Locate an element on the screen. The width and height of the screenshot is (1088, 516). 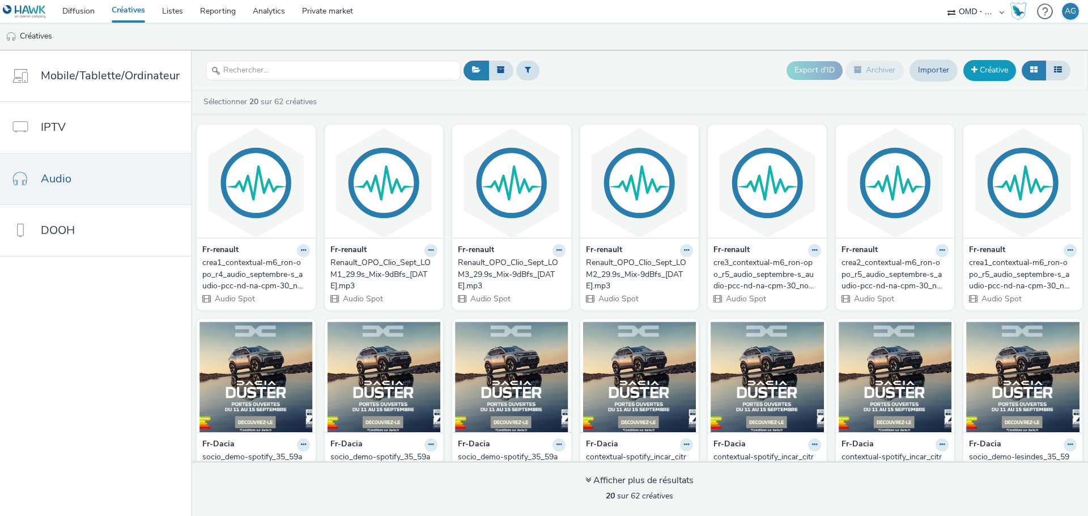
div: contextual-spotify_incar_citroen-duster_opo_septembre-s_audio2-pcc-nd-na-cpm-30_no_skip is located at coordinates (765, 468).